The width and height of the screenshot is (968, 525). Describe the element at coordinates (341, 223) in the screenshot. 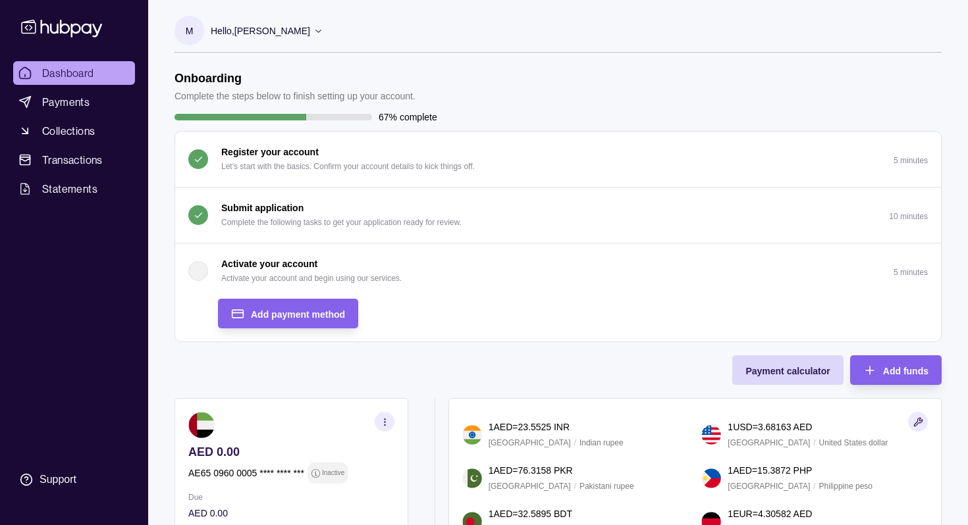

I see `p: Complete the following tasks to get your application ready for review.` at that location.